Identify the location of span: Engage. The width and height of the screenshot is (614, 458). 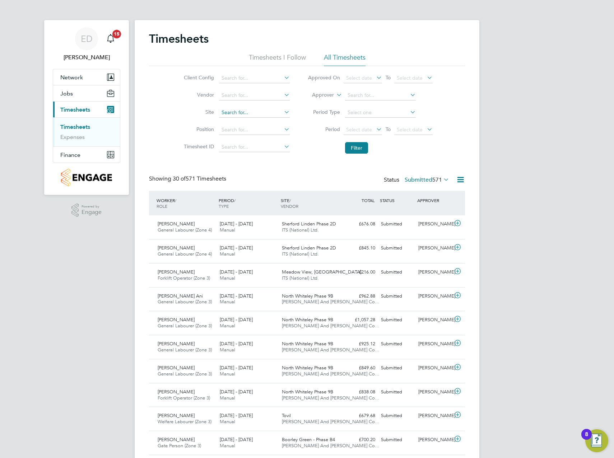
(92, 212).